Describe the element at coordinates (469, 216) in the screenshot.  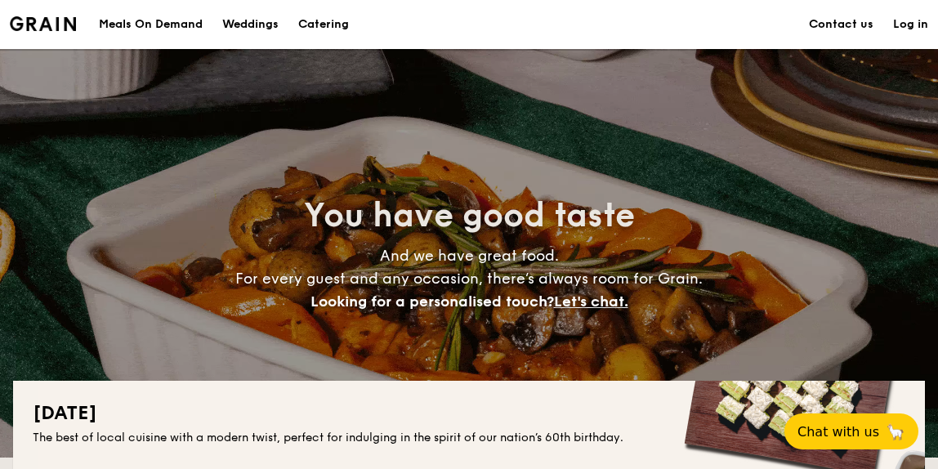
I see `span: You have good taste` at that location.